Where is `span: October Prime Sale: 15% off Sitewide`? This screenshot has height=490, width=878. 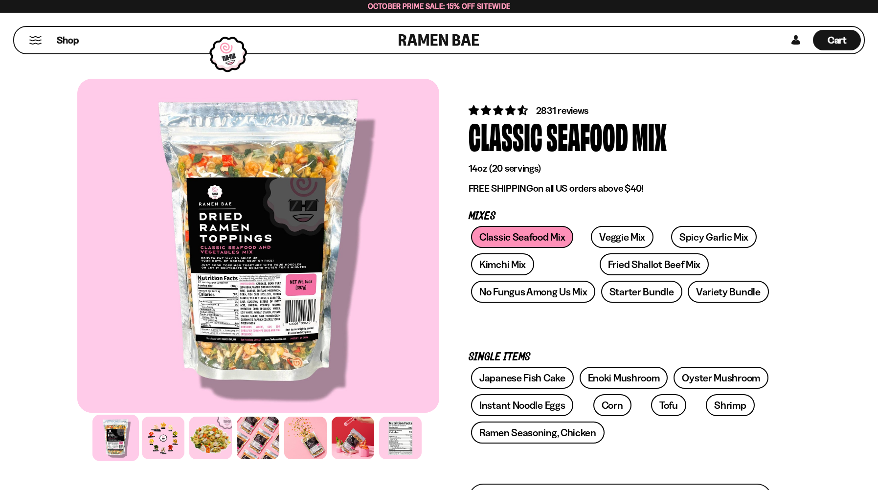 span: October Prime Sale: 15% off Sitewide is located at coordinates (439, 6).